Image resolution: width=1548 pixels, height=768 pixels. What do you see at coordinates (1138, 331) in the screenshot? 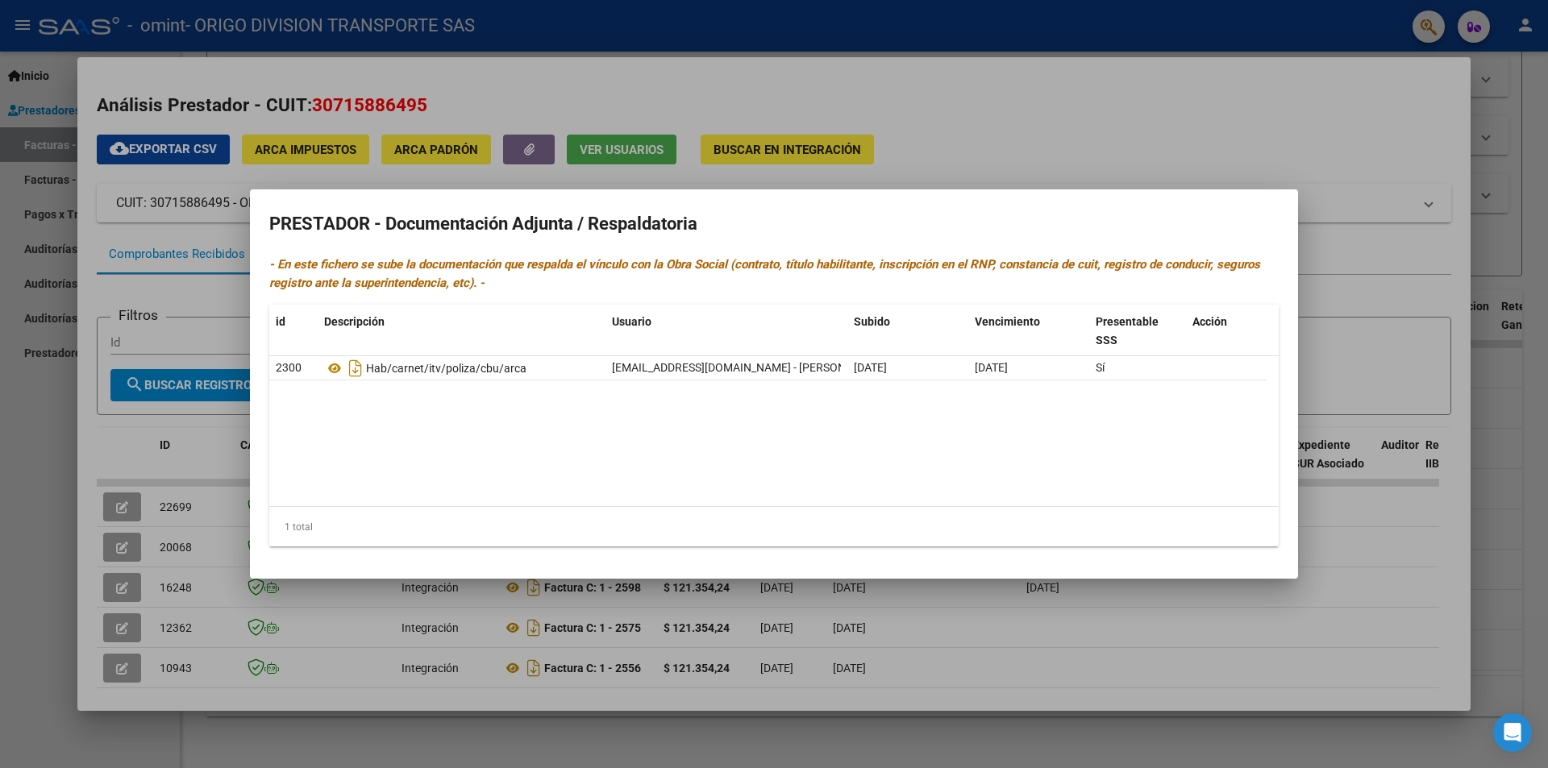
I see `datatable-header-cell: Presentable SSS` at bounding box center [1138, 331].